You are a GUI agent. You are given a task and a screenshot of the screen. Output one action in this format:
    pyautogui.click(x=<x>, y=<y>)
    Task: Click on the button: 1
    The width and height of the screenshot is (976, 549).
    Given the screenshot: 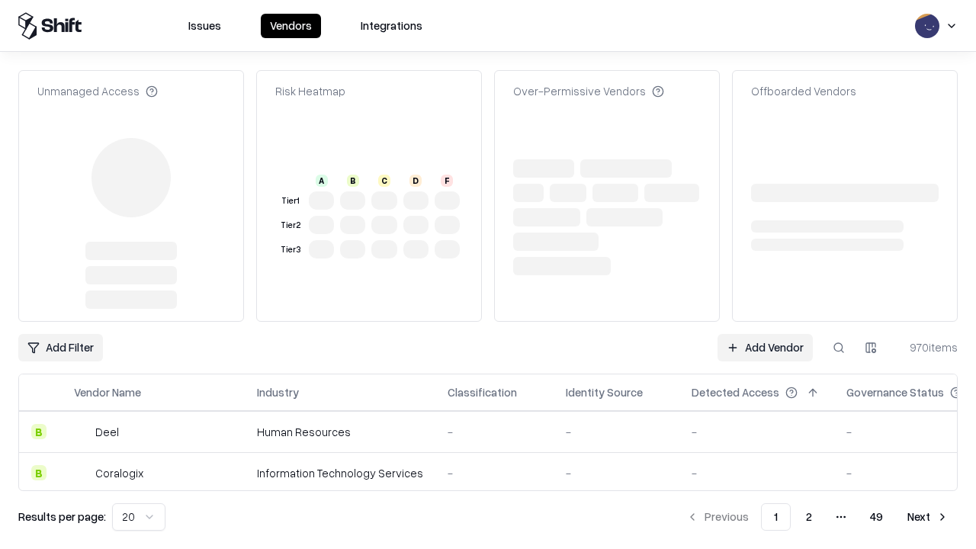 What is the action you would take?
    pyautogui.click(x=776, y=517)
    